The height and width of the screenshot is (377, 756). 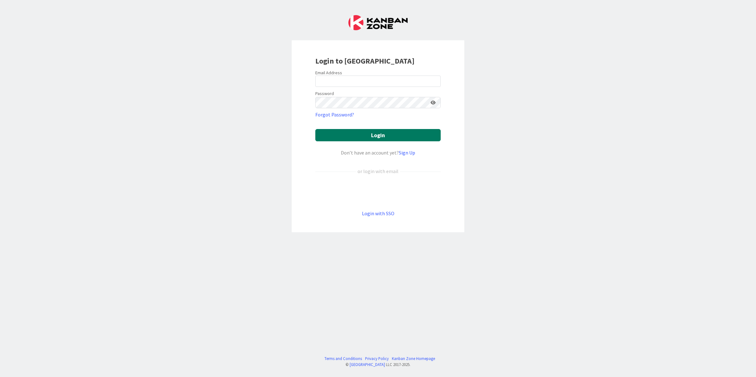 What do you see at coordinates (413, 359) in the screenshot?
I see `a: Kanban Zone Homepage` at bounding box center [413, 359].